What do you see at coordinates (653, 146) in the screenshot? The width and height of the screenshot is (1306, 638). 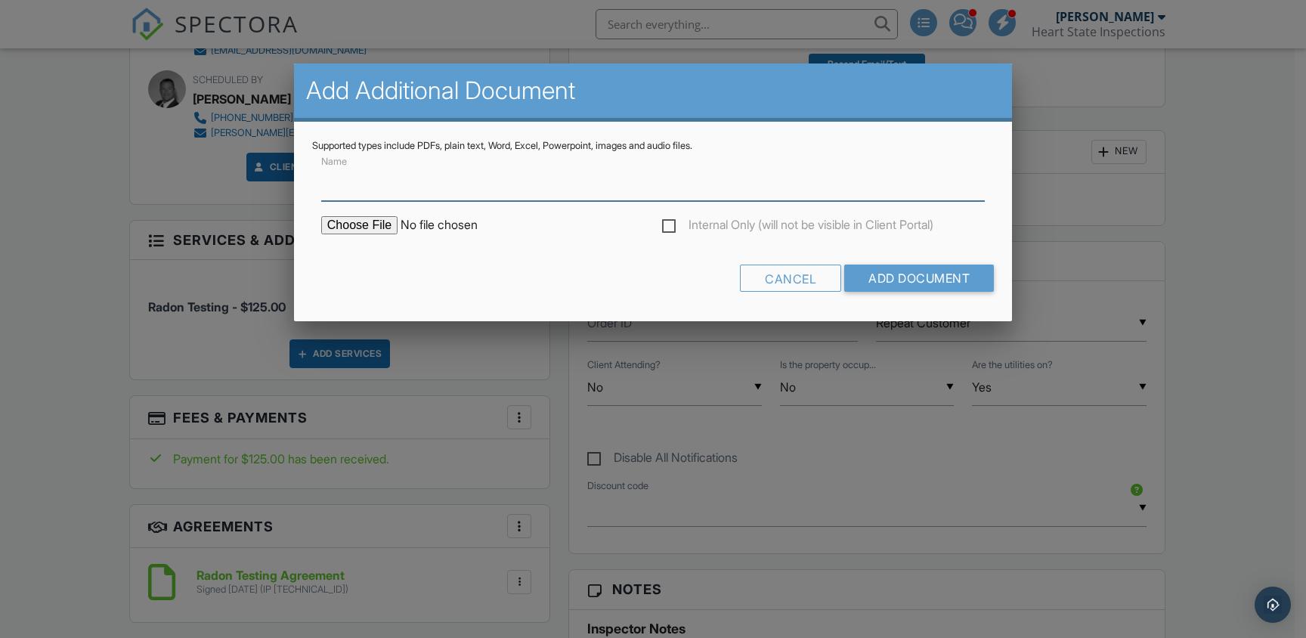 I see `div: Supported types include PDFs, plain text, Word, Excel, Powerpoint, images and audio files.` at bounding box center [653, 146].